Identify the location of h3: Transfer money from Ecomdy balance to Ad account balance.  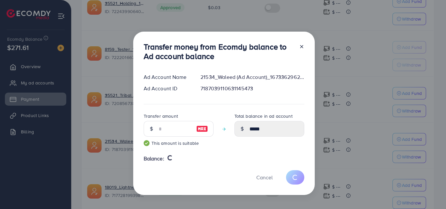
(219, 52).